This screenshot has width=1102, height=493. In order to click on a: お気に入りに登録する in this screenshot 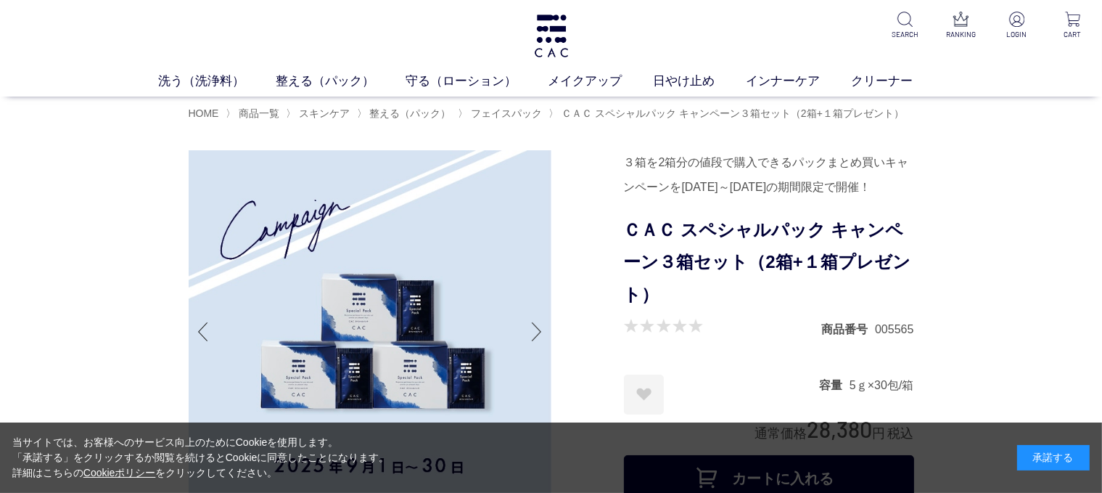, I will do `click(643, 394)`.